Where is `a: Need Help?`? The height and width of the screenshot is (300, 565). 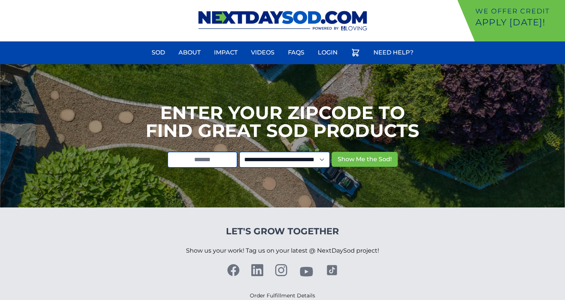 a: Need Help? is located at coordinates (393, 53).